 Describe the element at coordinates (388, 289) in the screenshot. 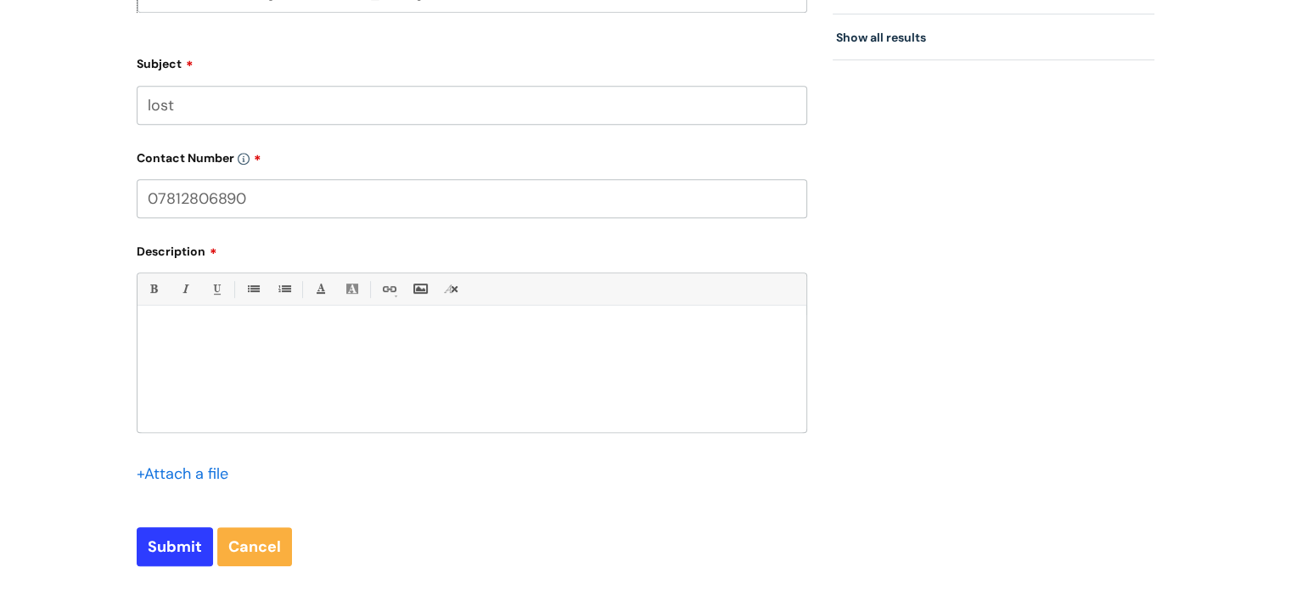

I see `a: Link` at that location.